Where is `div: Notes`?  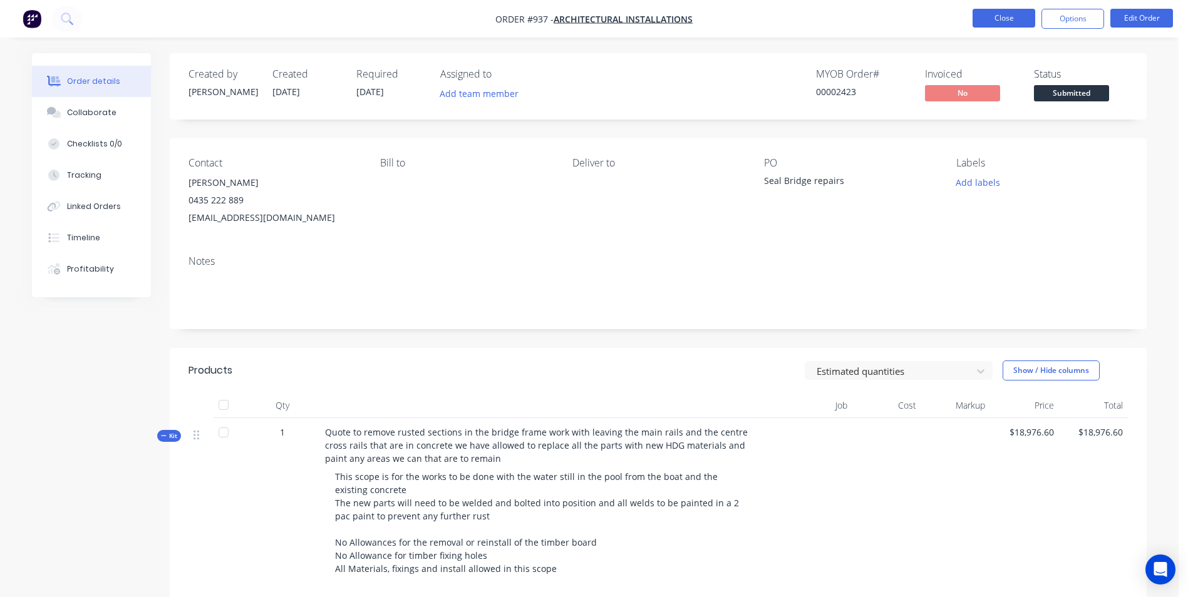 div: Notes is located at coordinates (658, 261).